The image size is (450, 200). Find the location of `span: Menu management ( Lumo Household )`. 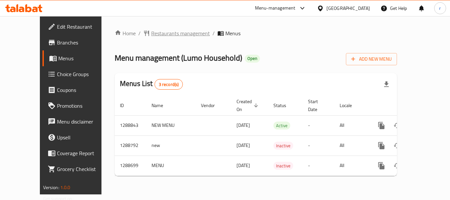

span: Menu management ( Lumo Household ) is located at coordinates (178, 58).